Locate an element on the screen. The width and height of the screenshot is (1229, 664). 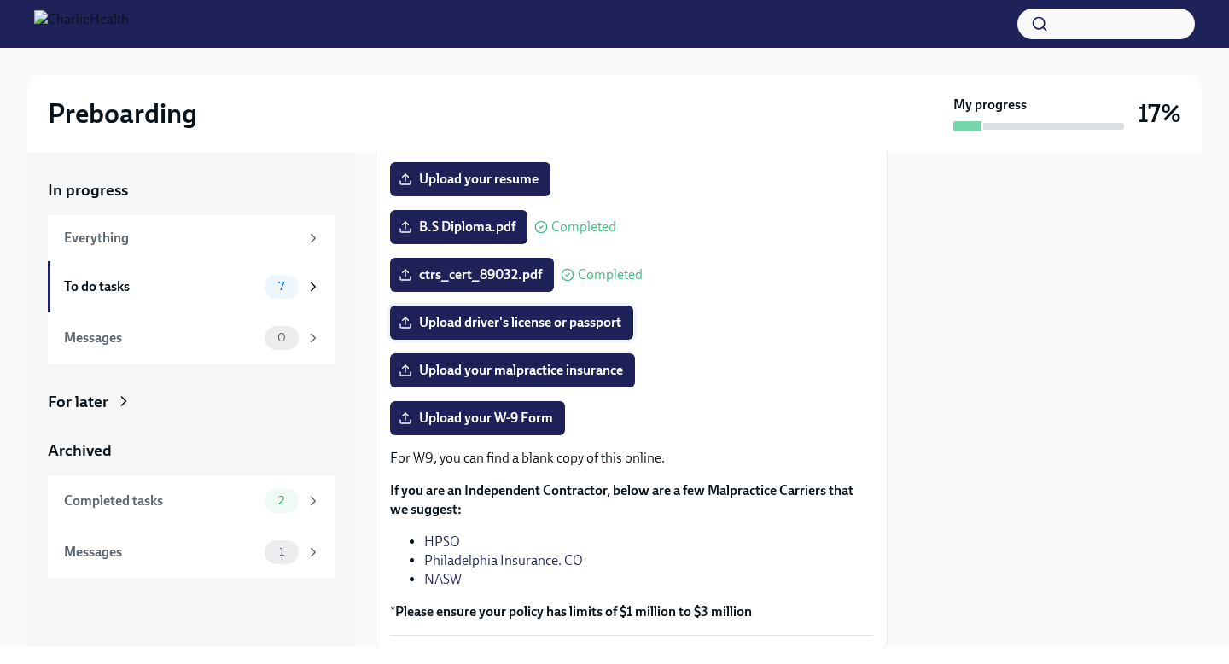
a: Messages0 is located at coordinates (191, 338).